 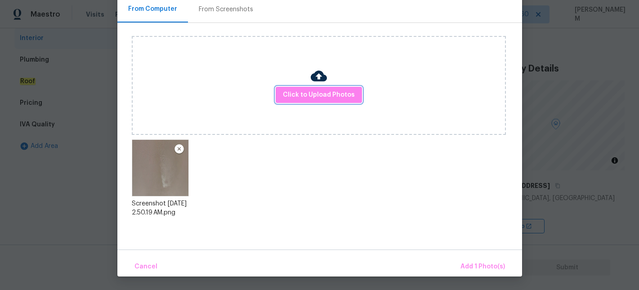 I want to click on div: From Computer, so click(x=152, y=9).